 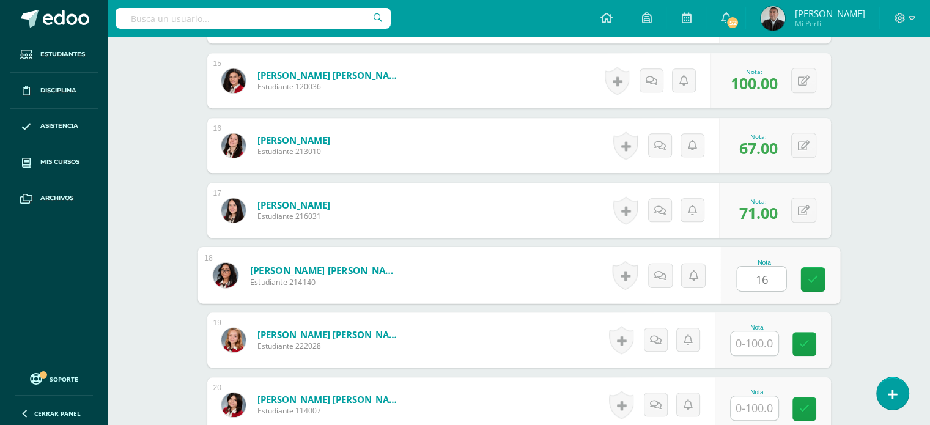 I want to click on span: Estudiante 114007, so click(x=331, y=410).